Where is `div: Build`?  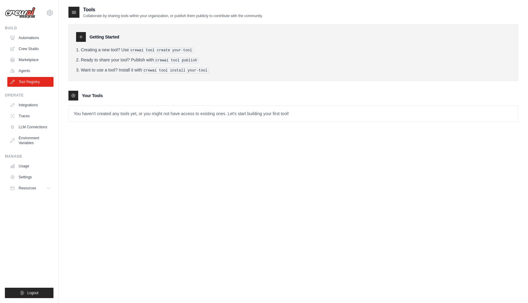
div: Build is located at coordinates (29, 28).